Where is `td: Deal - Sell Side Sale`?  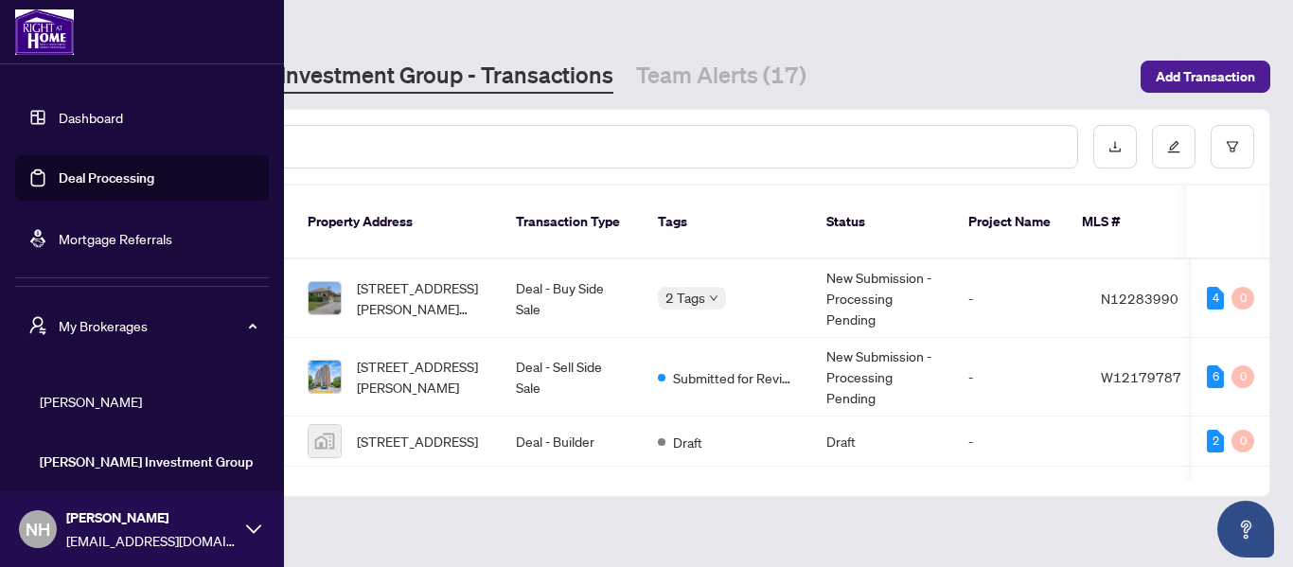
td: Deal - Sell Side Sale is located at coordinates (572, 377).